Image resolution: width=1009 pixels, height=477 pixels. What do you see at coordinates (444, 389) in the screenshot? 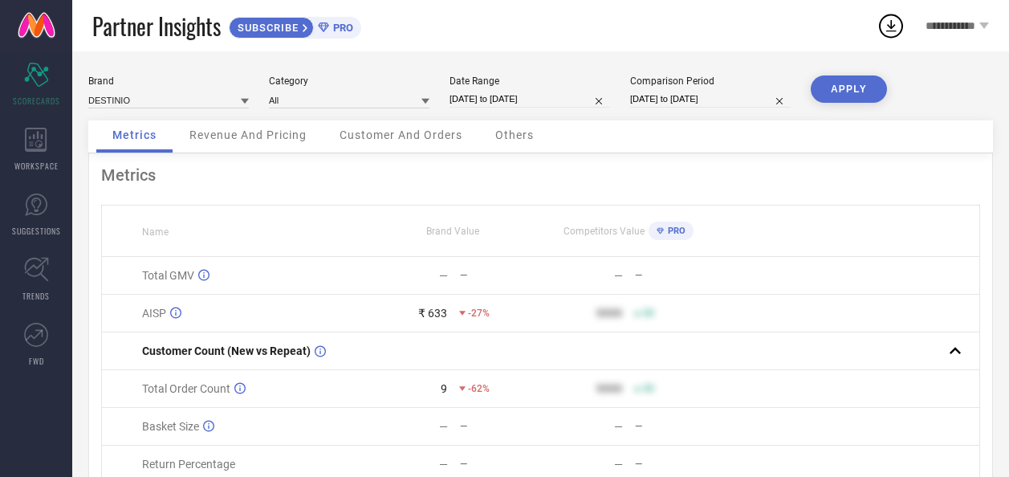
I see `div: 9` at bounding box center [444, 389].